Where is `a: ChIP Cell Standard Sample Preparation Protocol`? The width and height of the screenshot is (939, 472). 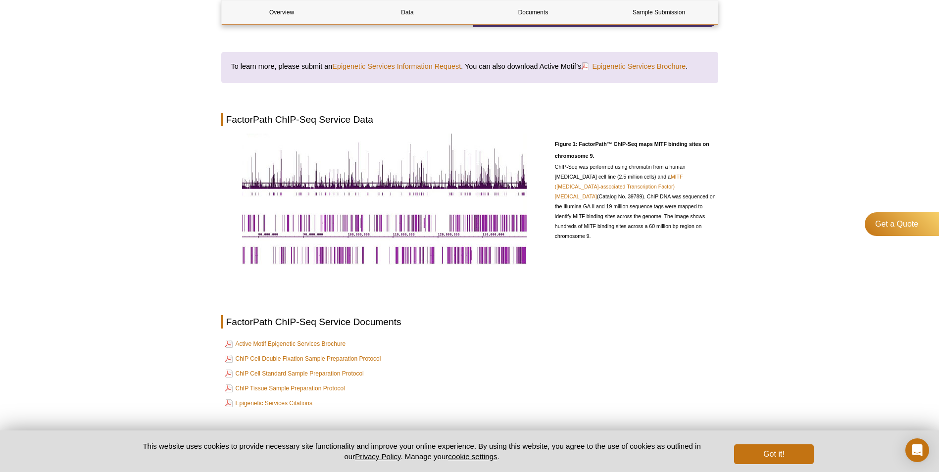 a: ChIP Cell Standard Sample Preparation Protocol is located at coordinates (294, 374).